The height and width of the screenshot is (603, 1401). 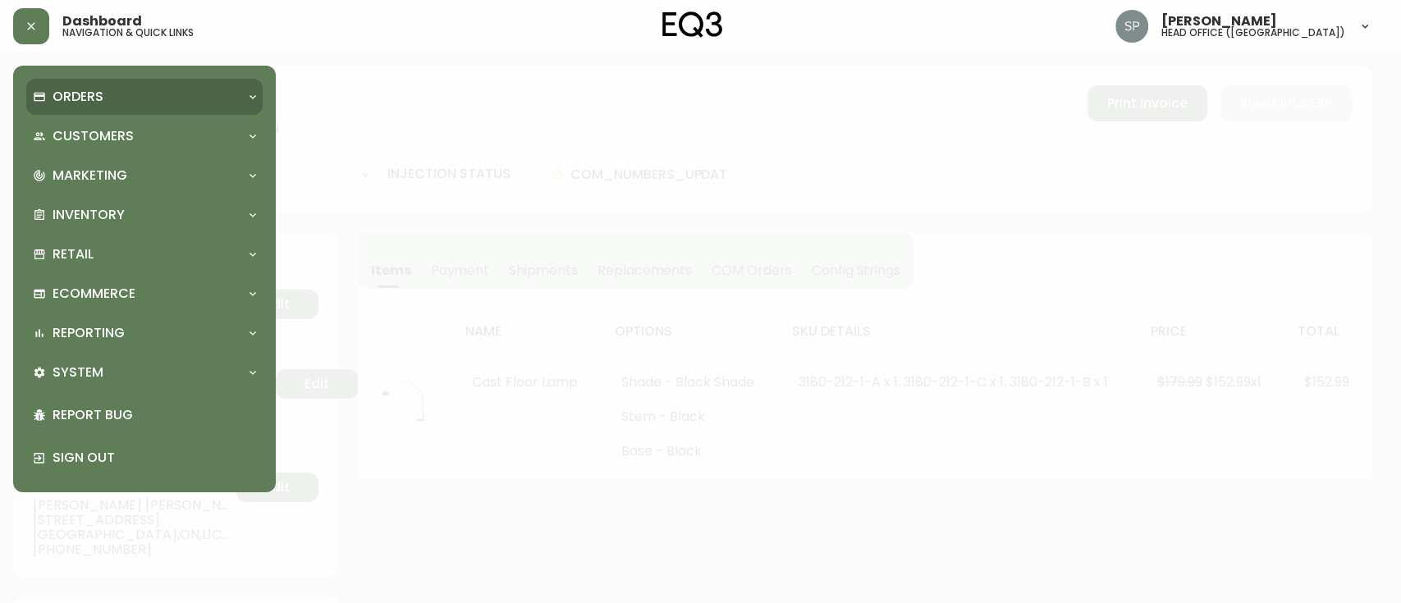 I want to click on p: Customers, so click(x=93, y=136).